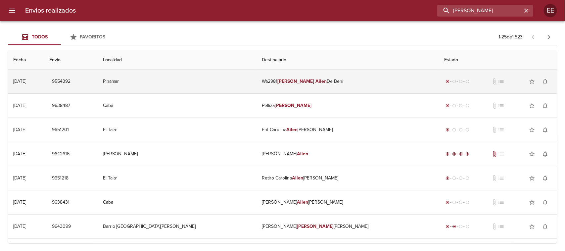 The height and width of the screenshot is (251, 565). Describe the element at coordinates (61, 154) in the screenshot. I see `span: 9642616` at that location.